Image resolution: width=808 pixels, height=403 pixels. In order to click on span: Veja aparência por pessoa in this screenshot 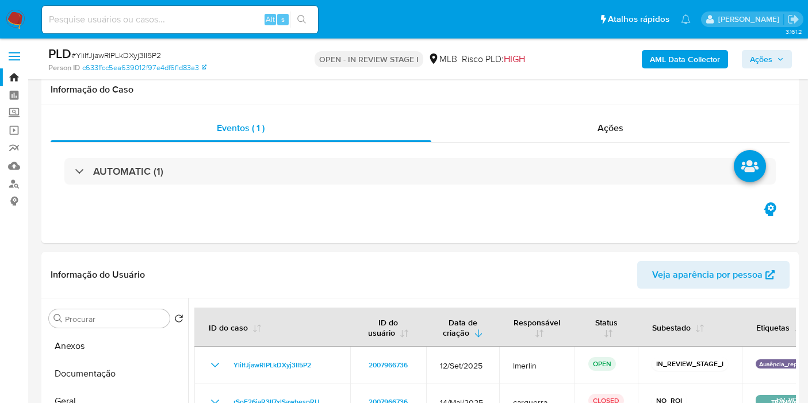, I will do `click(707, 275)`.